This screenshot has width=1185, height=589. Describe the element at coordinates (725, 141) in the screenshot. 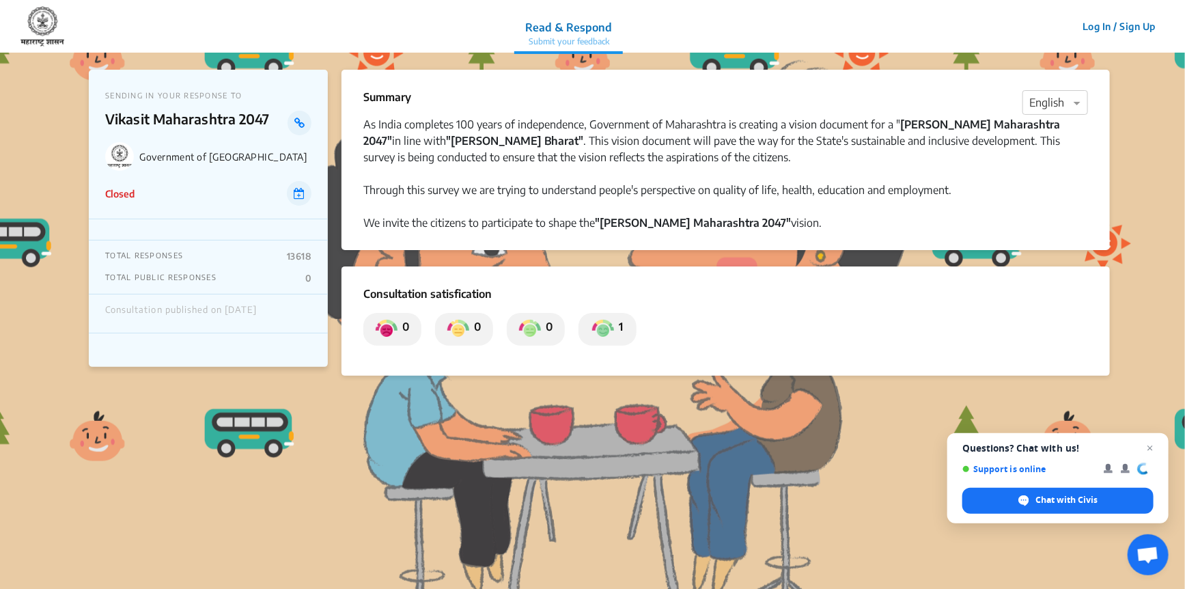

I see `div: As India completes 100 years of independence, Government of Maharashtra is creating a vision docu...` at that location.